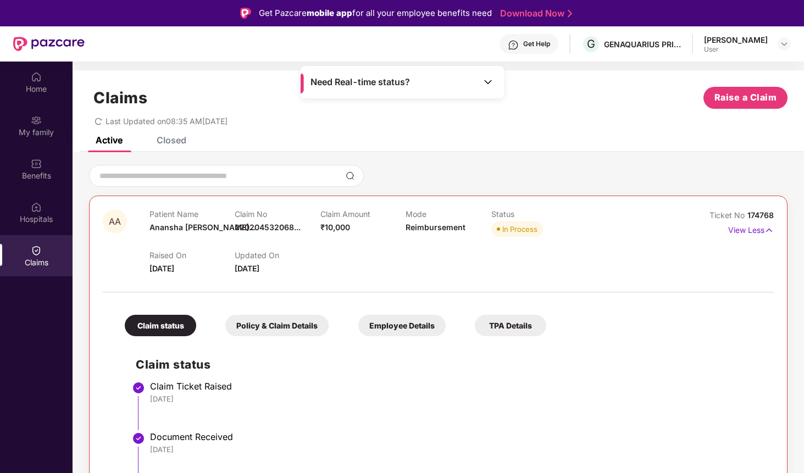  Describe the element at coordinates (520, 229) in the screenshot. I see `div: In Process` at that location.